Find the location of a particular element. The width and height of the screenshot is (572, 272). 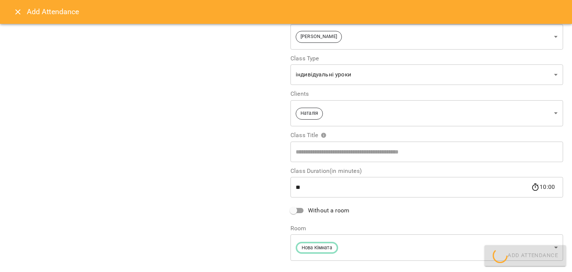

label: Class Duration(in minutes) is located at coordinates (427, 171).